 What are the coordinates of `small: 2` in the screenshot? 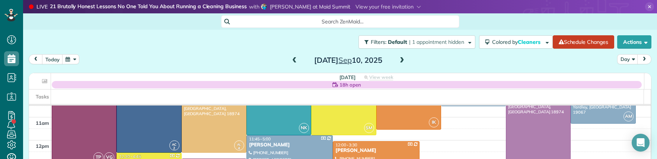 It's located at (174, 149).